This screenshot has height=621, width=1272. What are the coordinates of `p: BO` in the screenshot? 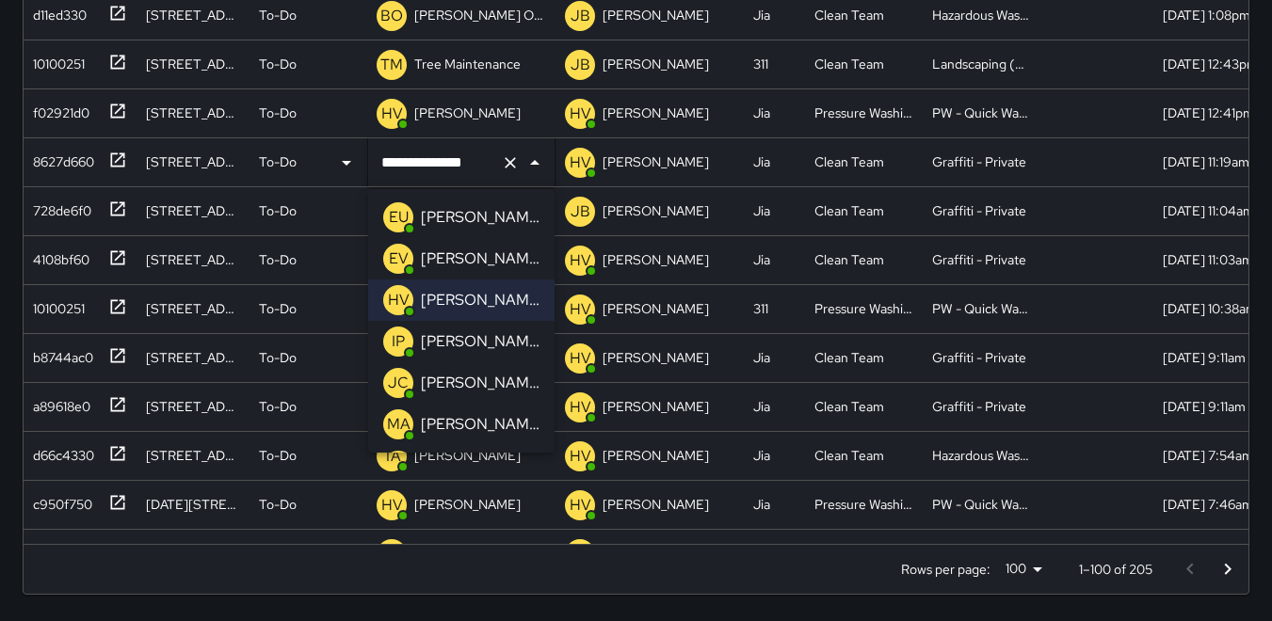 It's located at (392, 16).